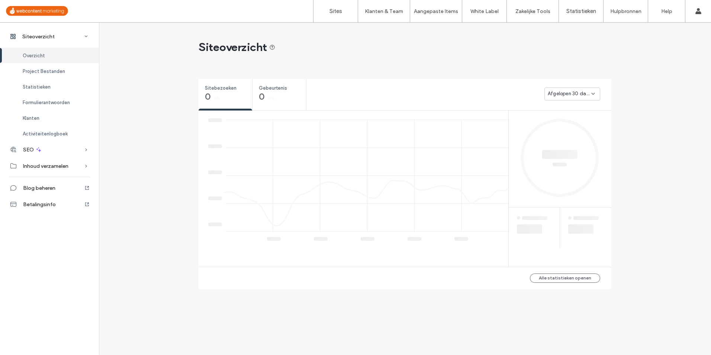 This screenshot has height=355, width=711. What do you see at coordinates (31, 118) in the screenshot?
I see `span: Klanten` at bounding box center [31, 118].